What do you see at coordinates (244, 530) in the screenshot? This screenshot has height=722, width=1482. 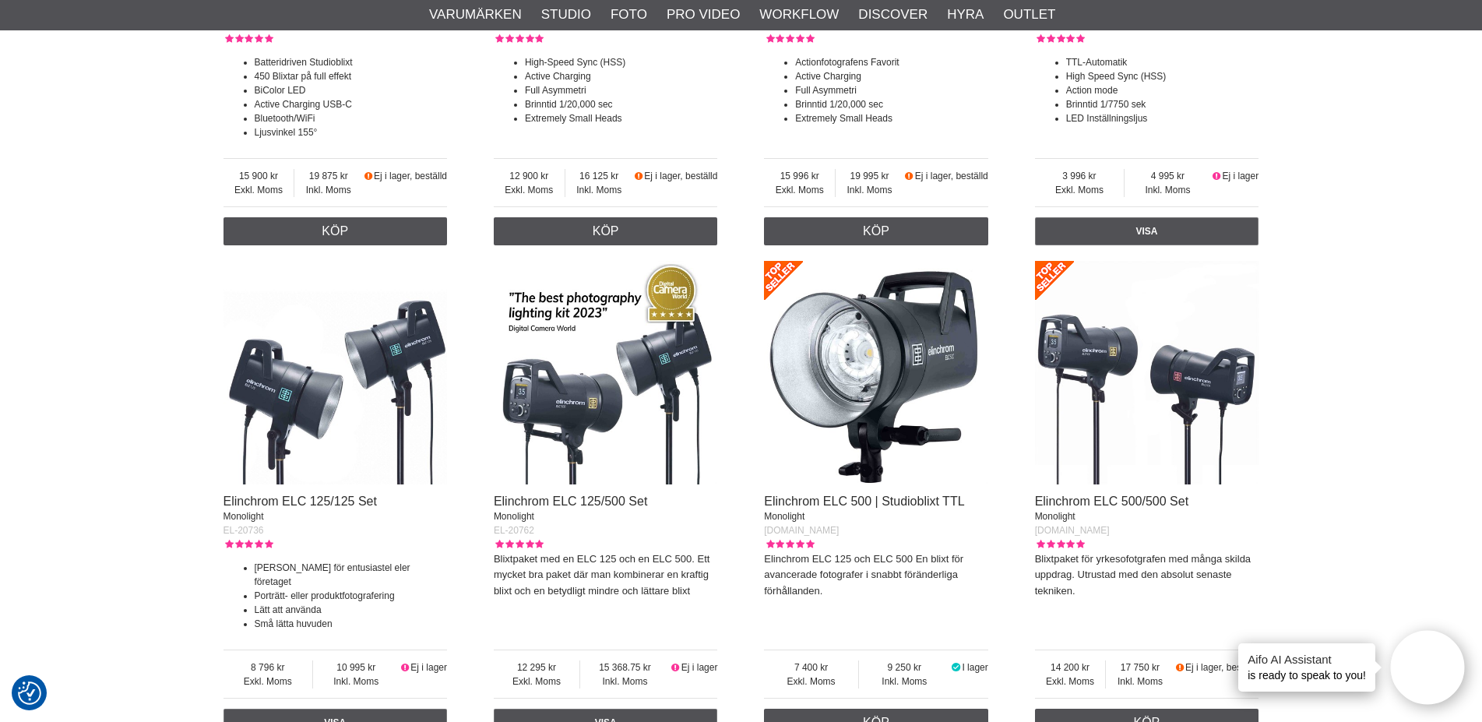 I see `span: EL-20736` at bounding box center [244, 530].